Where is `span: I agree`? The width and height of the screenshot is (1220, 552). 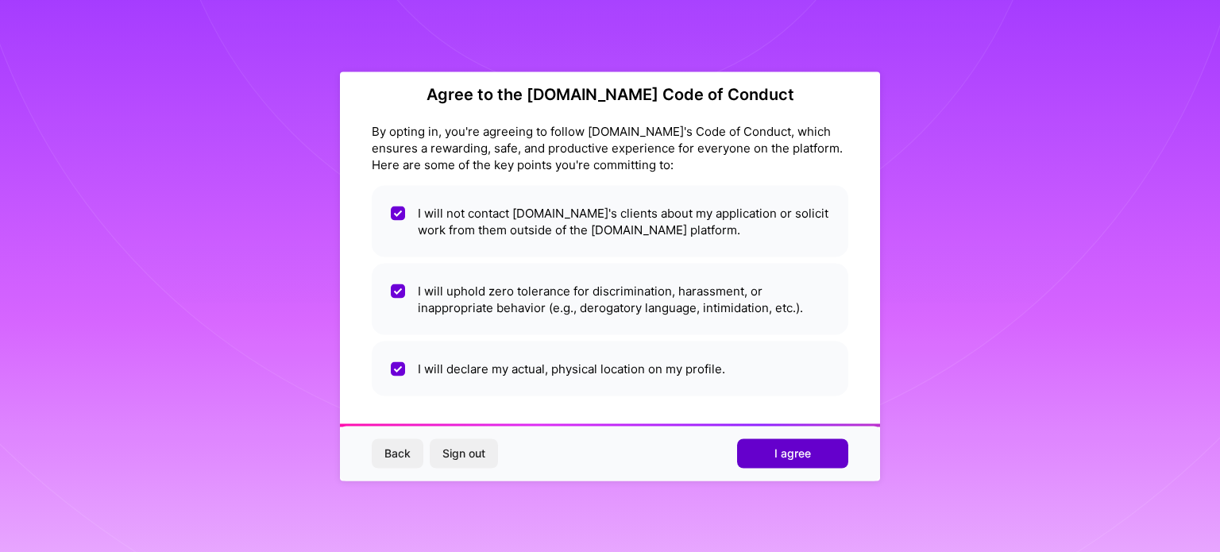
span: I agree is located at coordinates (793, 454).